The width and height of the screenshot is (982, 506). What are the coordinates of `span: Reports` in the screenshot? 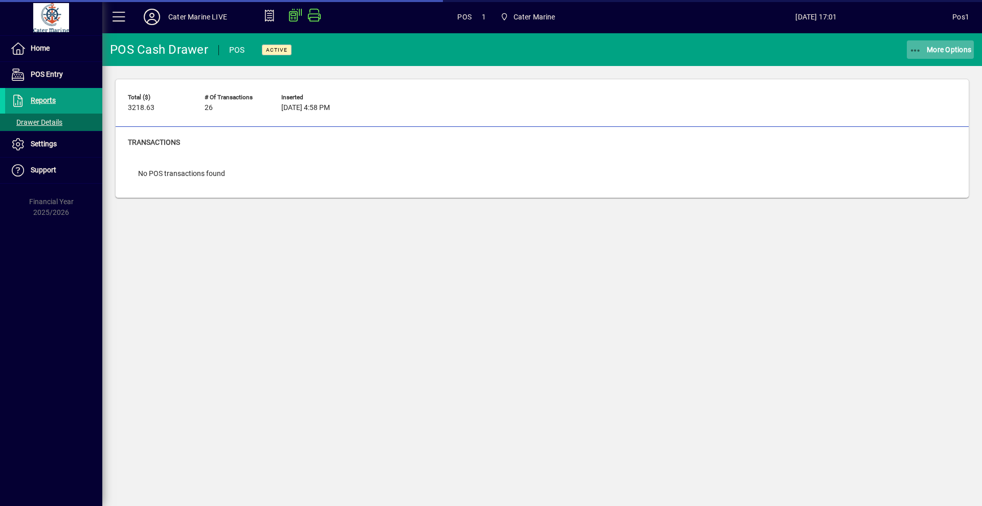 It's located at (43, 100).